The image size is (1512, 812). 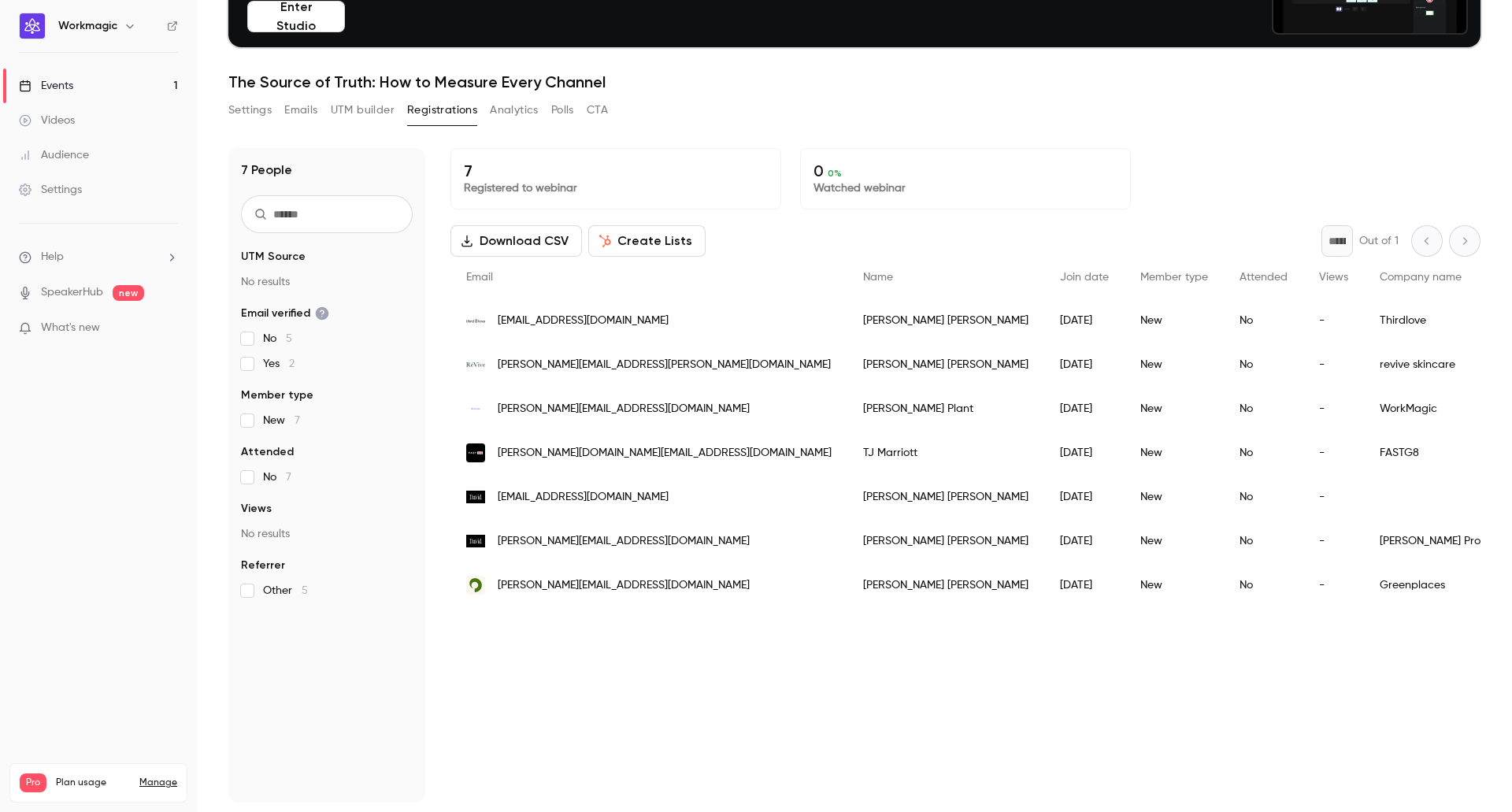 I want to click on p: 7, so click(x=616, y=171).